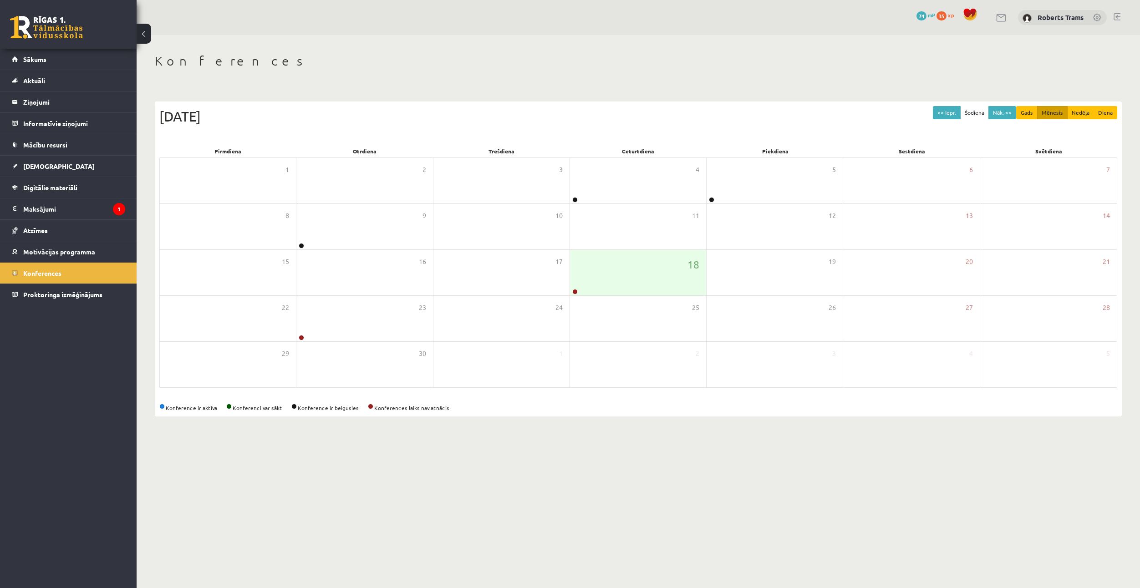  Describe the element at coordinates (424, 216) in the screenshot. I see `span: 9` at that location.